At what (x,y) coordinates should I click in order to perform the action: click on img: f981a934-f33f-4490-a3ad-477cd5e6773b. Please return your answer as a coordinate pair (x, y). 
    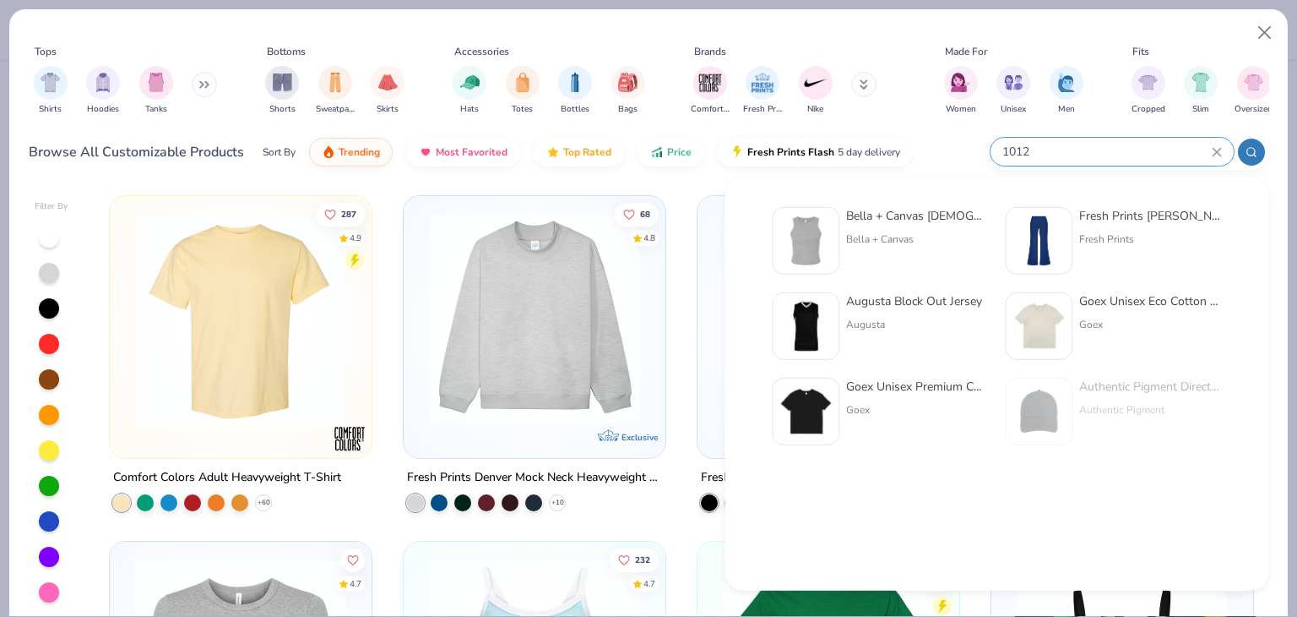
    Looking at the image, I should click on (1039, 241).